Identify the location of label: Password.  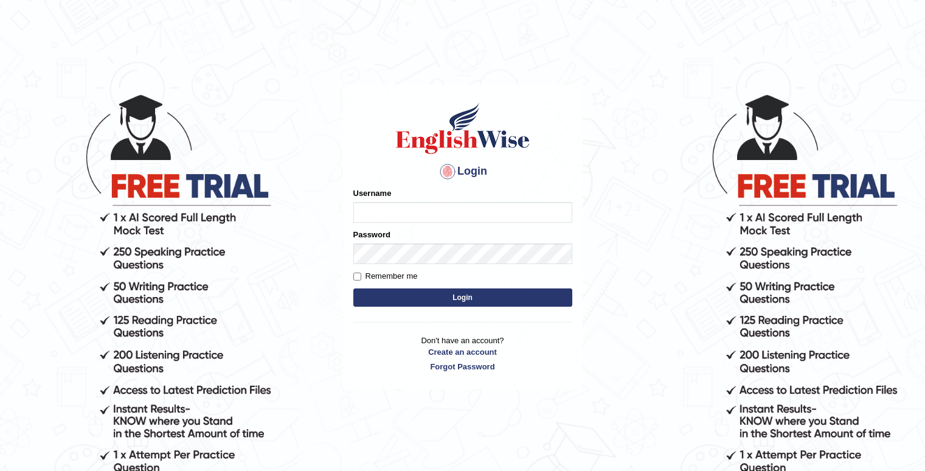
(372, 234).